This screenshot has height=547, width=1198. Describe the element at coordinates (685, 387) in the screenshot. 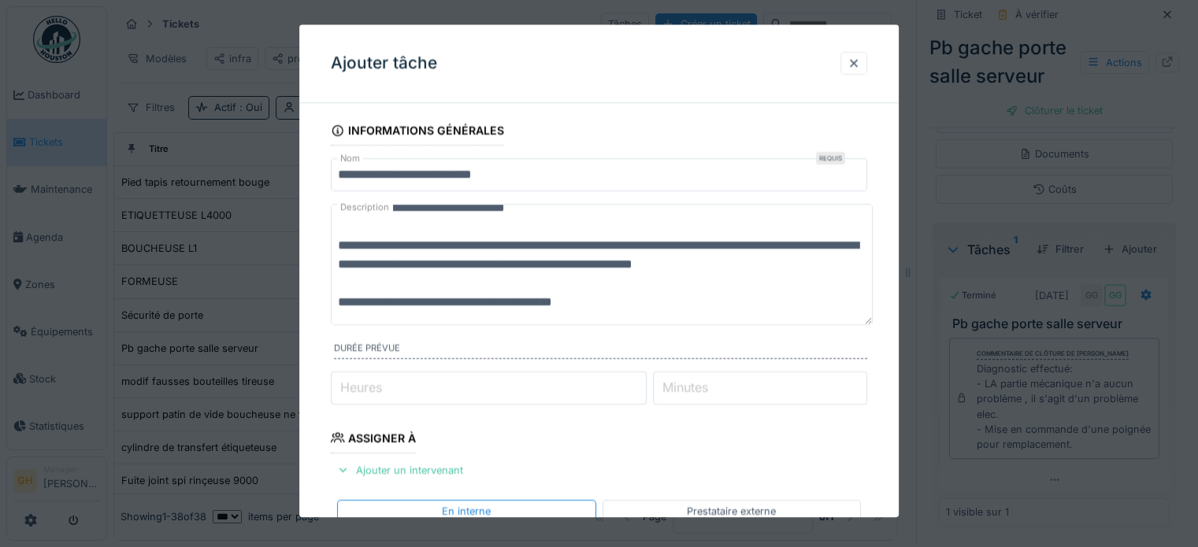

I see `label: Minutes` at that location.